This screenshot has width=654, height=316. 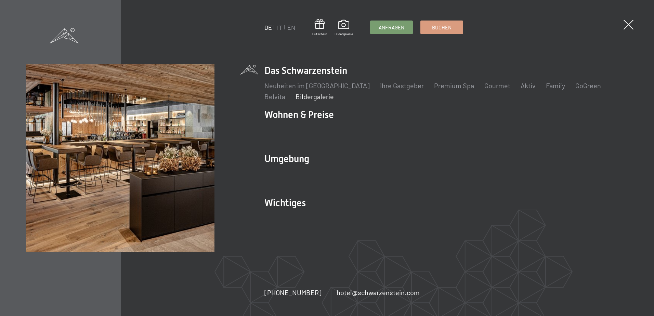 I want to click on a: Family, so click(x=555, y=85).